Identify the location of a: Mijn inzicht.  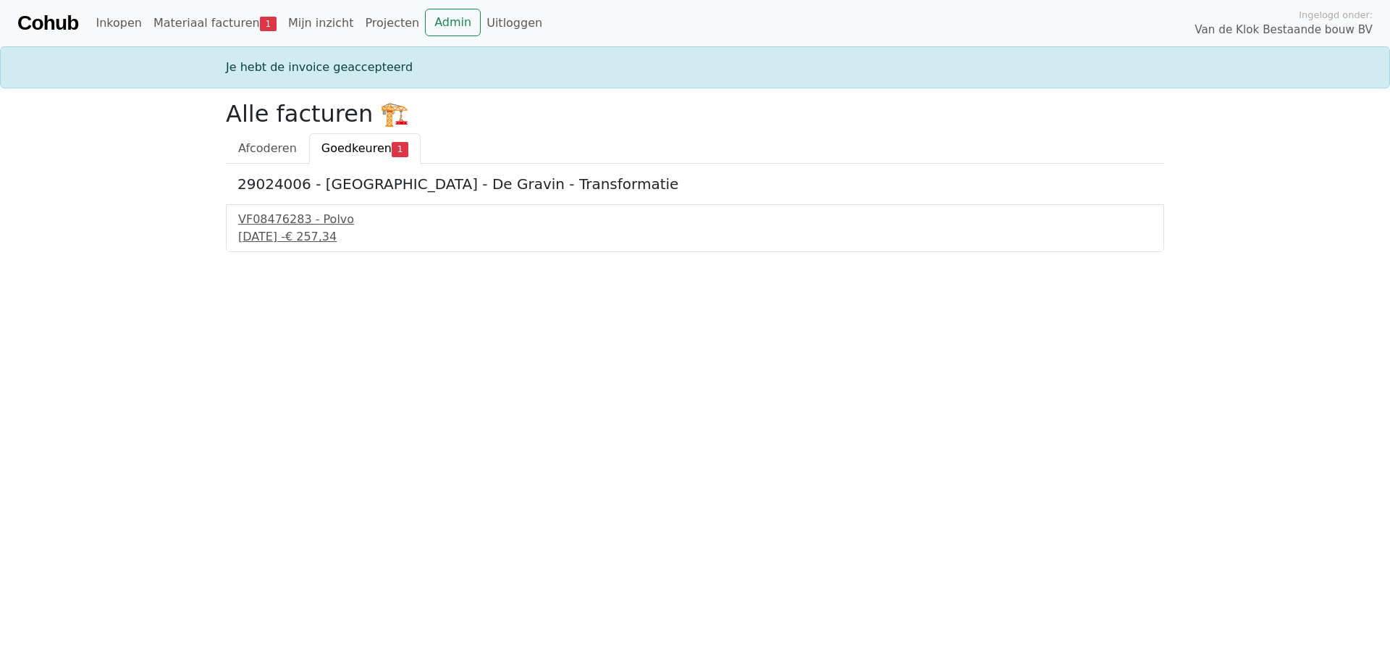
(321, 23).